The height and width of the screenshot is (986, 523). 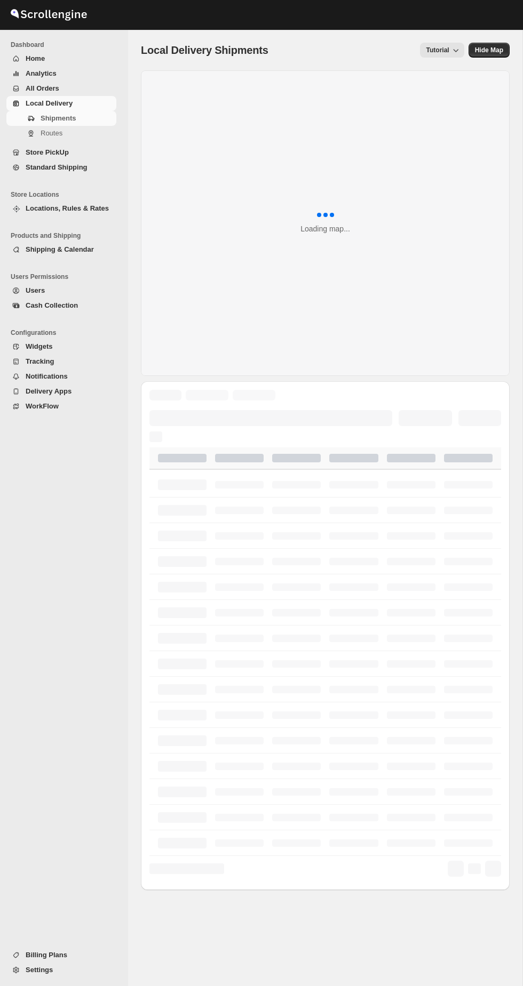 I want to click on span: Tutorial, so click(x=437, y=50).